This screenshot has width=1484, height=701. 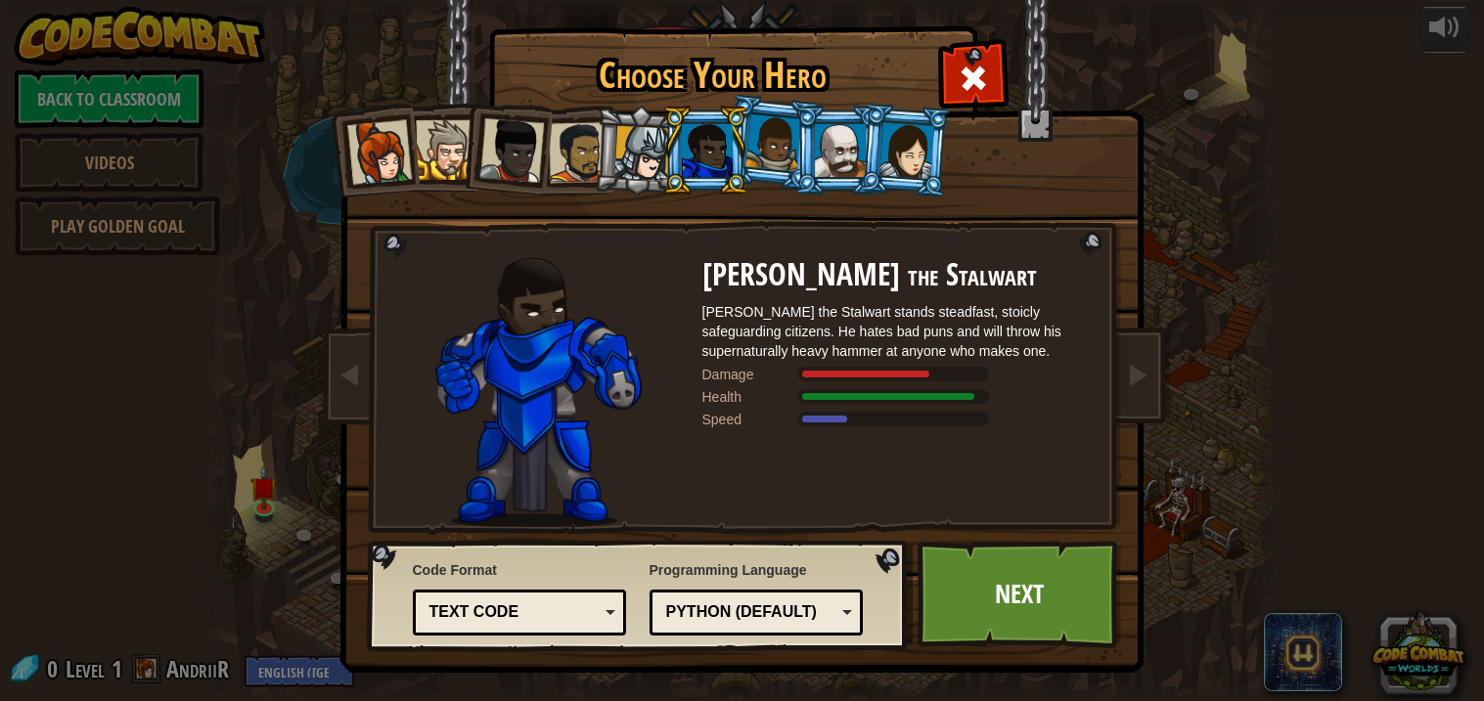 I want to click on li: Lady Ida Justheart, so click(x=506, y=147).